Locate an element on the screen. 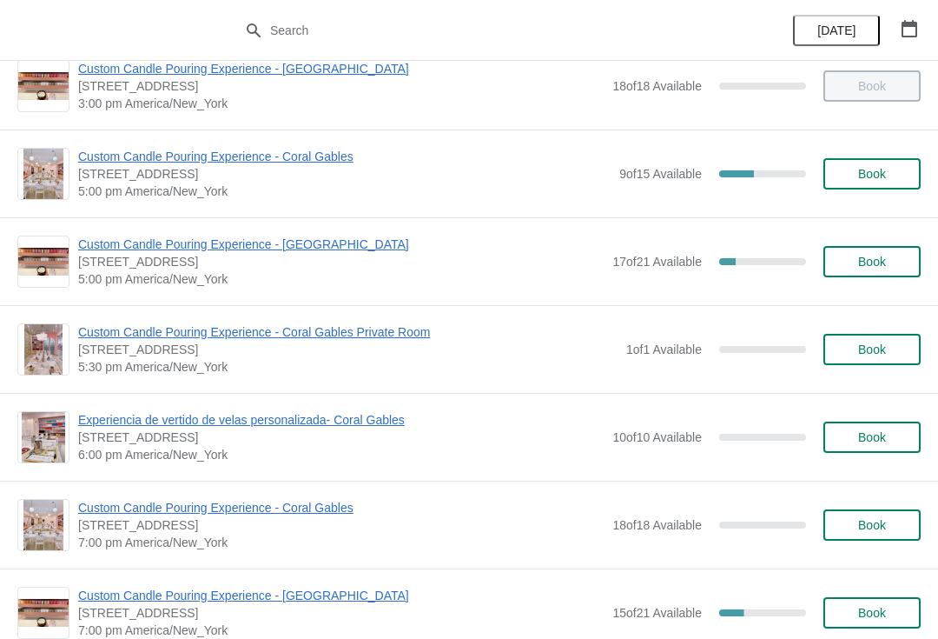 The height and width of the screenshot is (639, 938). img: Custom Candle Pouring Experience - Coral Gables | 154 Giralda Avenue, Coral Gables, FL, USA | 5:0... is located at coordinates (43, 174).